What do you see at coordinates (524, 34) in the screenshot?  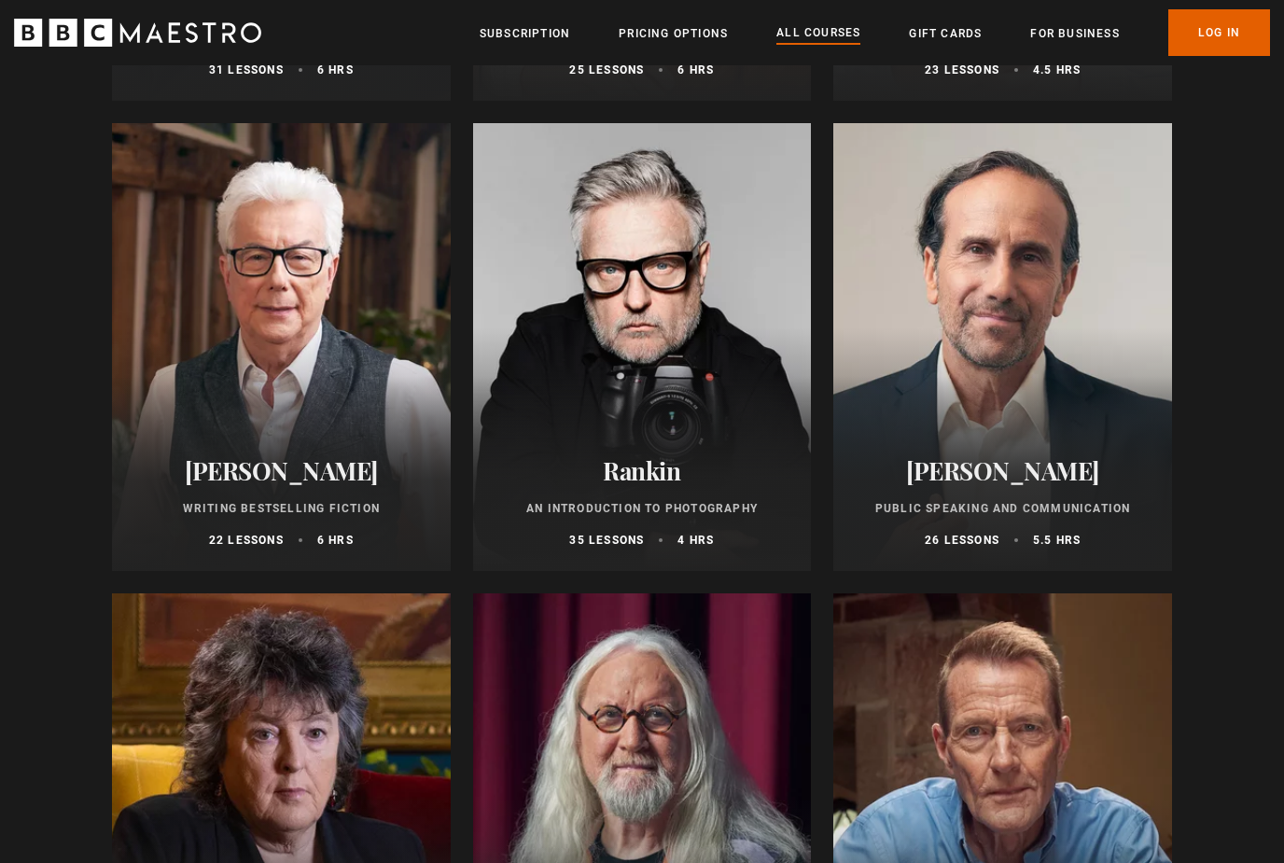 I see `a: Subscription` at bounding box center [524, 34].